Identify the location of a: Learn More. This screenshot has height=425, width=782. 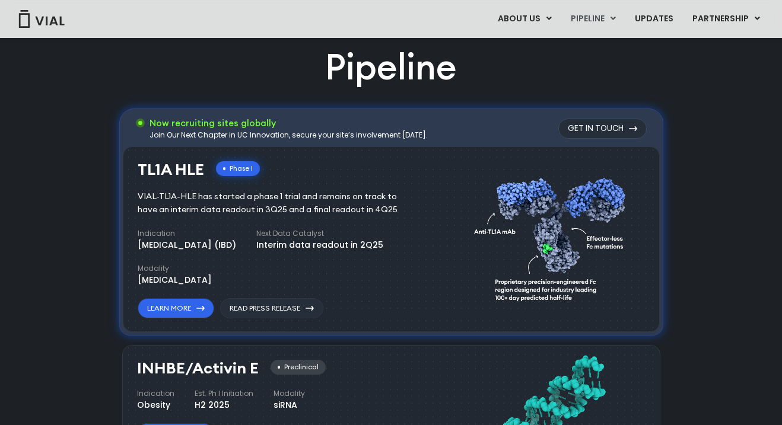
(176, 309).